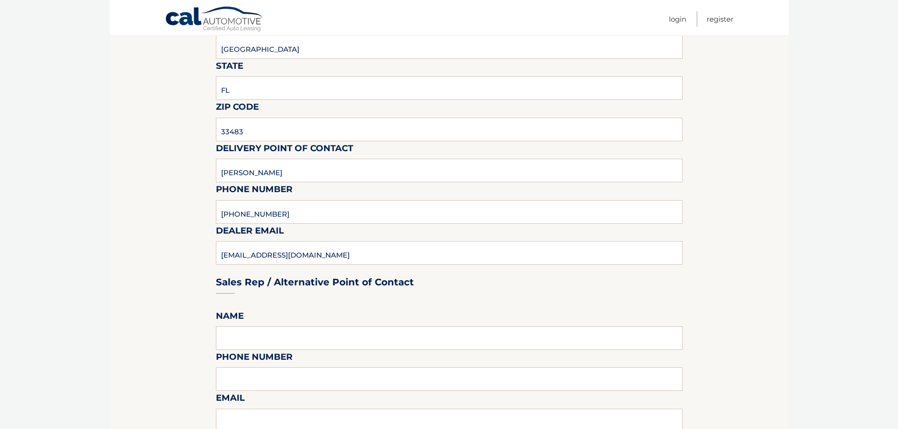 Image resolution: width=898 pixels, height=429 pixels. I want to click on label: Dealer Email, so click(250, 232).